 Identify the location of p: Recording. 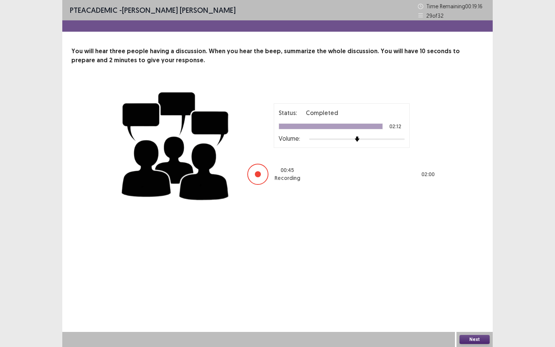
(287, 178).